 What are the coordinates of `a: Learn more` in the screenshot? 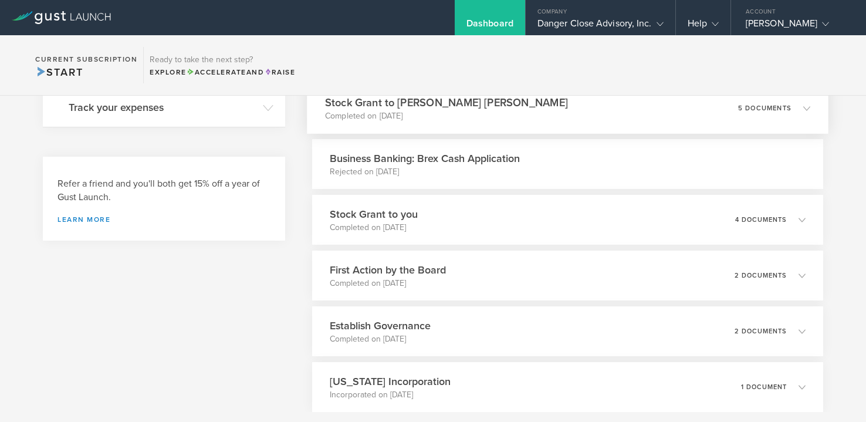 It's located at (164, 219).